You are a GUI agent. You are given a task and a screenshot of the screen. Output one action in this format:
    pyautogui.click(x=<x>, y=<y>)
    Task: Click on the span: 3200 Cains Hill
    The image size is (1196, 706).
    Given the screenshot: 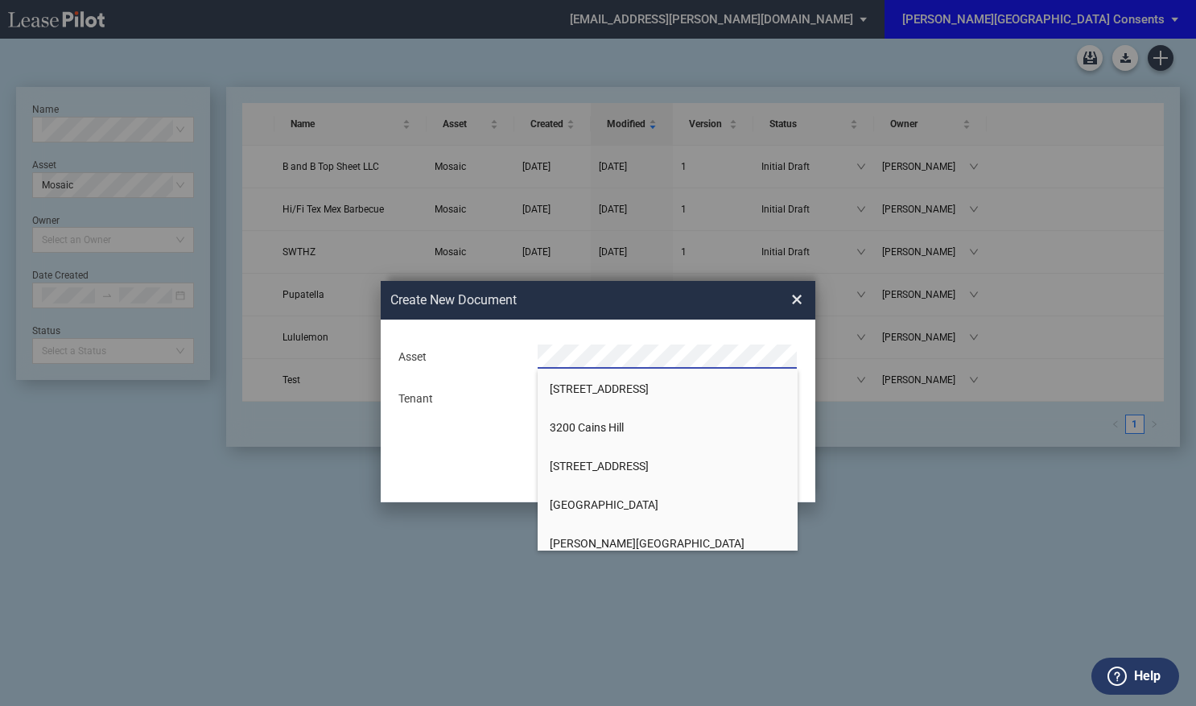 What is the action you would take?
    pyautogui.click(x=587, y=427)
    